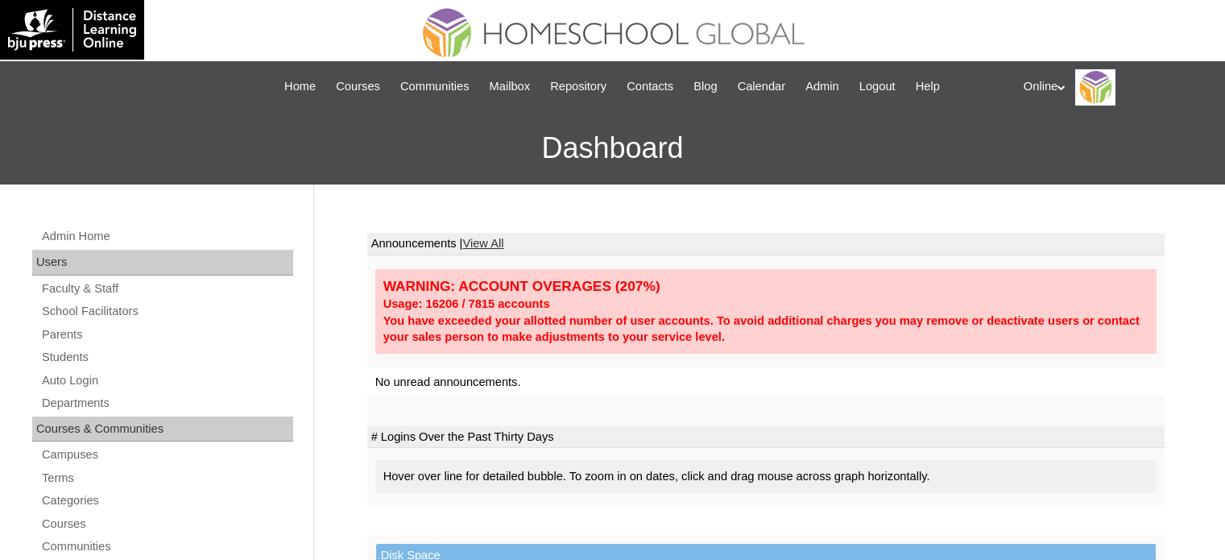  I want to click on a: Categories, so click(167, 500).